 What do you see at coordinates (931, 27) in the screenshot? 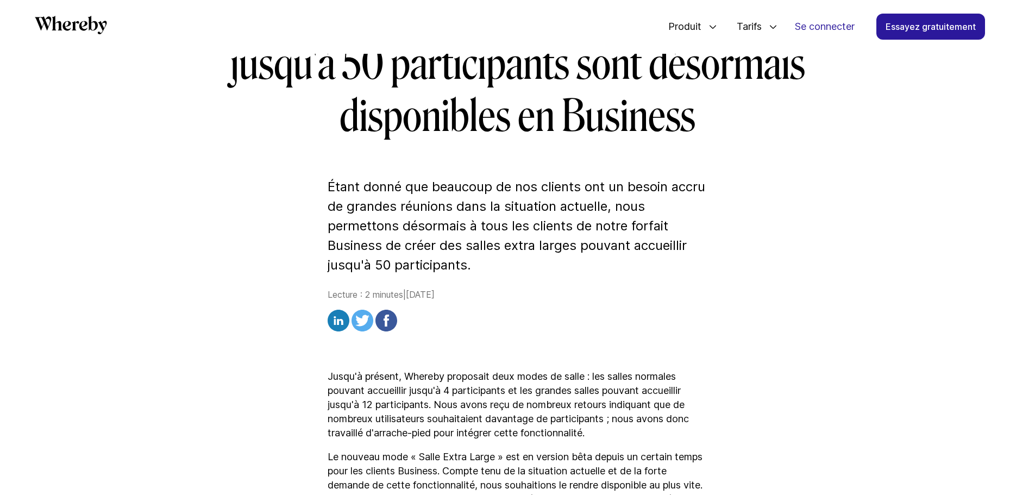
I see `a: Essayez gratuitement` at bounding box center [931, 27].